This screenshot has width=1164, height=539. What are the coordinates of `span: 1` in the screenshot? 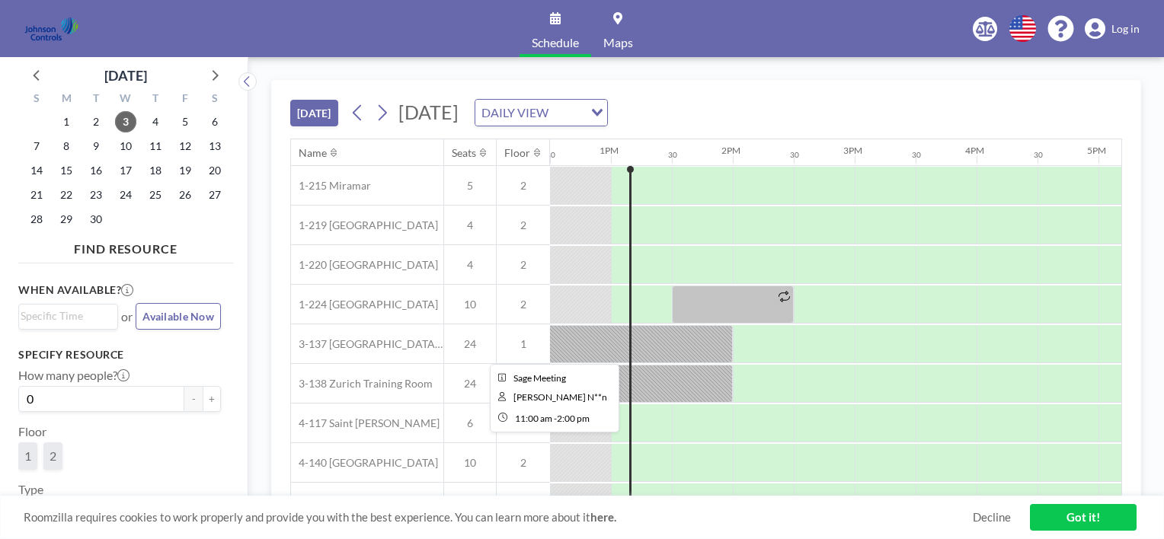 It's located at (27, 456).